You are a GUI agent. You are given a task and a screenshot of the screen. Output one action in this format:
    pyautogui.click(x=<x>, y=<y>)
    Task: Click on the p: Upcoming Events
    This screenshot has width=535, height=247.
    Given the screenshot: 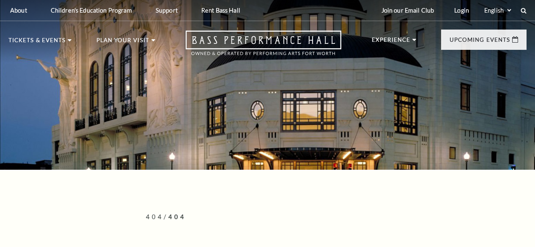 What is the action you would take?
    pyautogui.click(x=479, y=42)
    